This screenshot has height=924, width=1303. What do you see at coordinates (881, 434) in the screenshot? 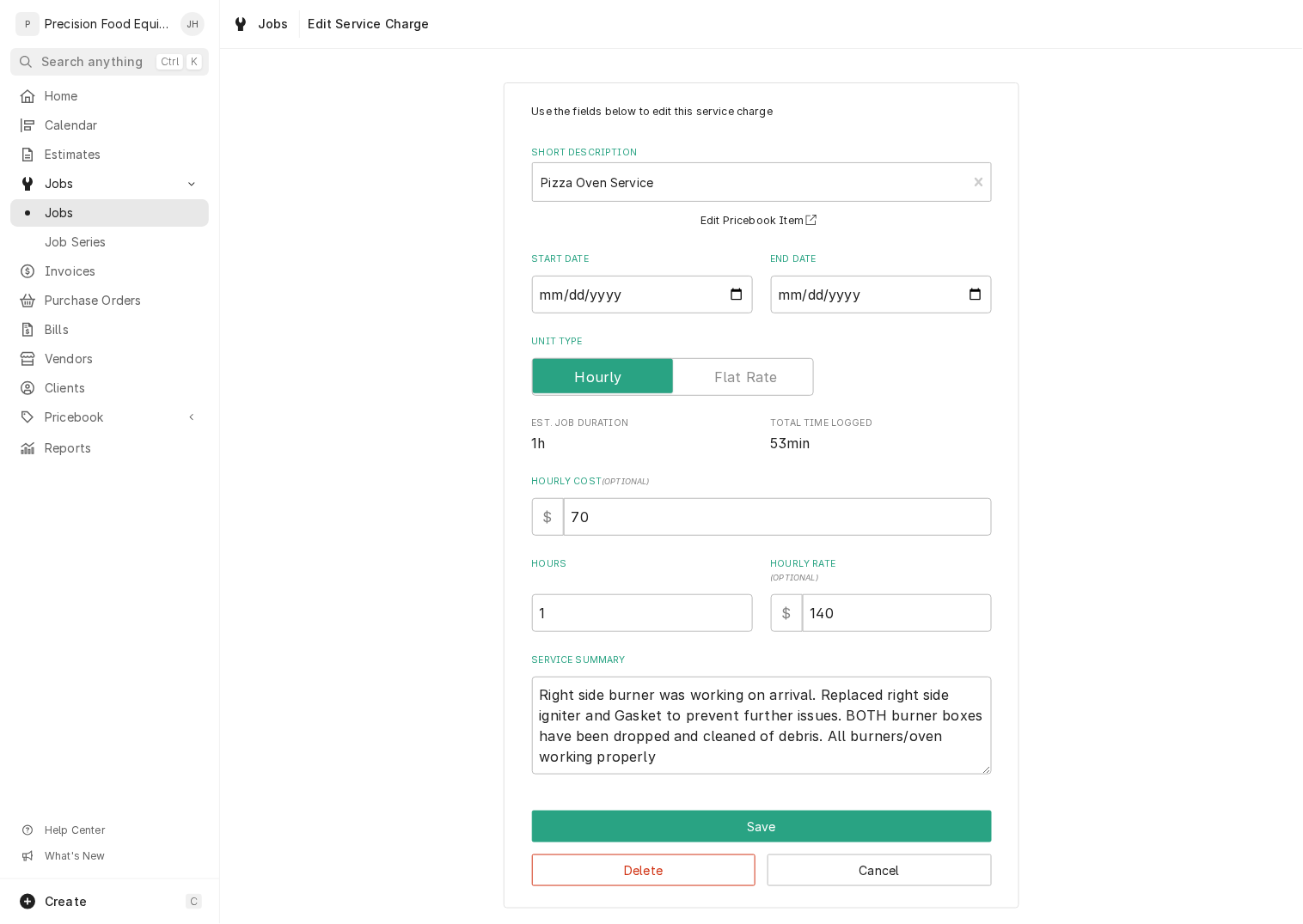
I see `div: Total Time Logged` at bounding box center [881, 434].